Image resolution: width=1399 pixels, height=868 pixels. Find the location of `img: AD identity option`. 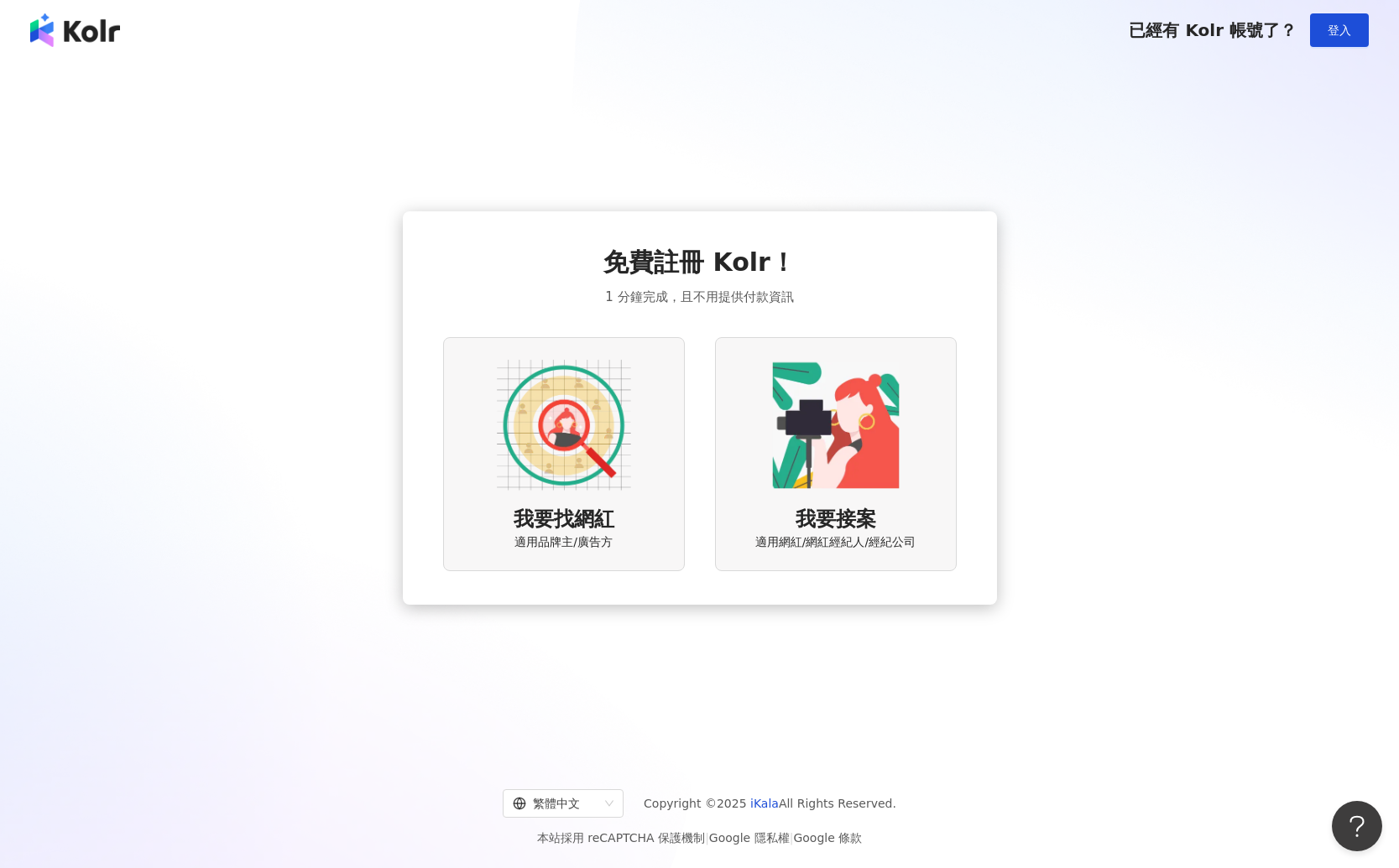

img: AD identity option is located at coordinates (564, 425).